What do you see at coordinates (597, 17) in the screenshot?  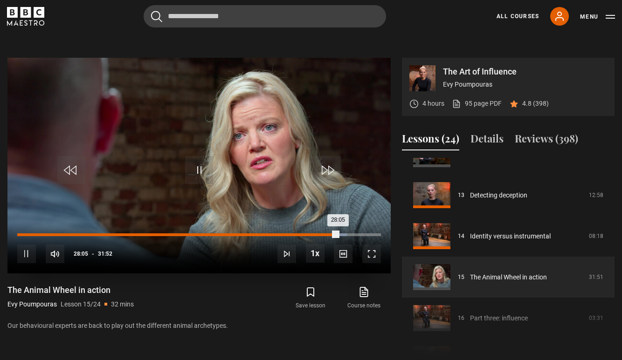 I see `button: Toggle navigation` at bounding box center [597, 17].